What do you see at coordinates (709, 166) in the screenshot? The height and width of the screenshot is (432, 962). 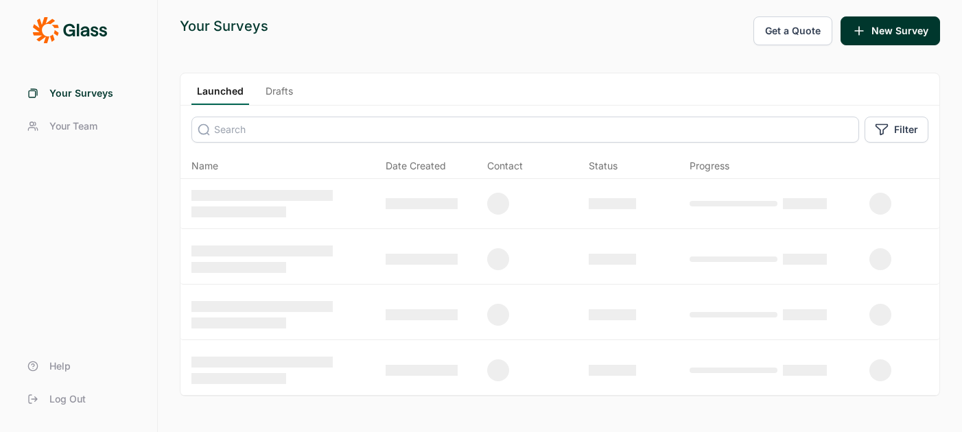 I see `div: Progress` at bounding box center [709, 166].